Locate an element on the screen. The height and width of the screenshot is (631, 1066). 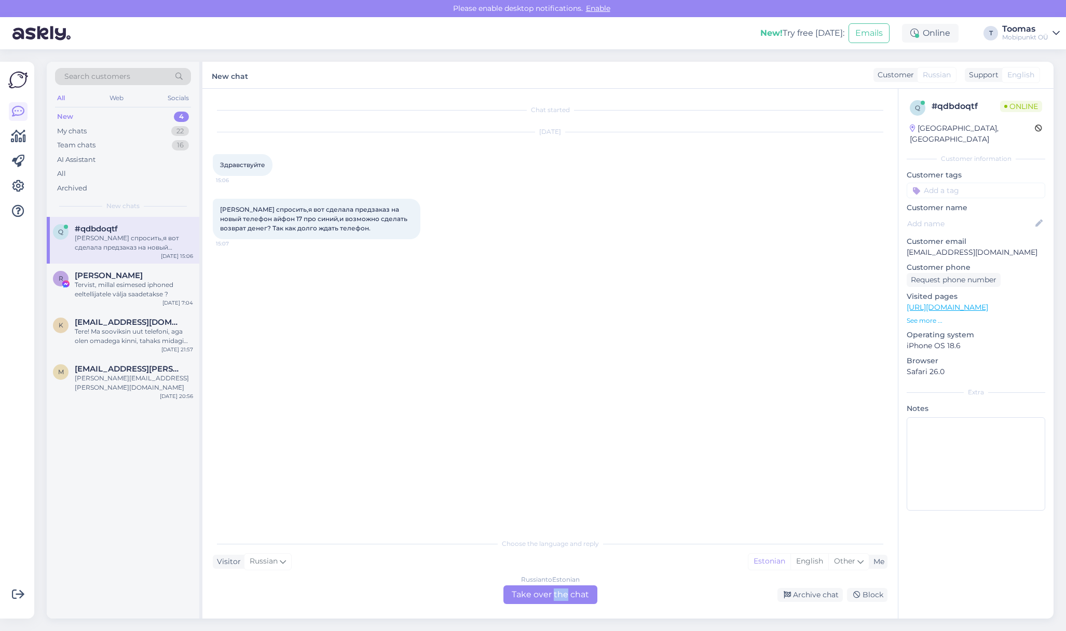
div: Take over the chat is located at coordinates (550, 595).